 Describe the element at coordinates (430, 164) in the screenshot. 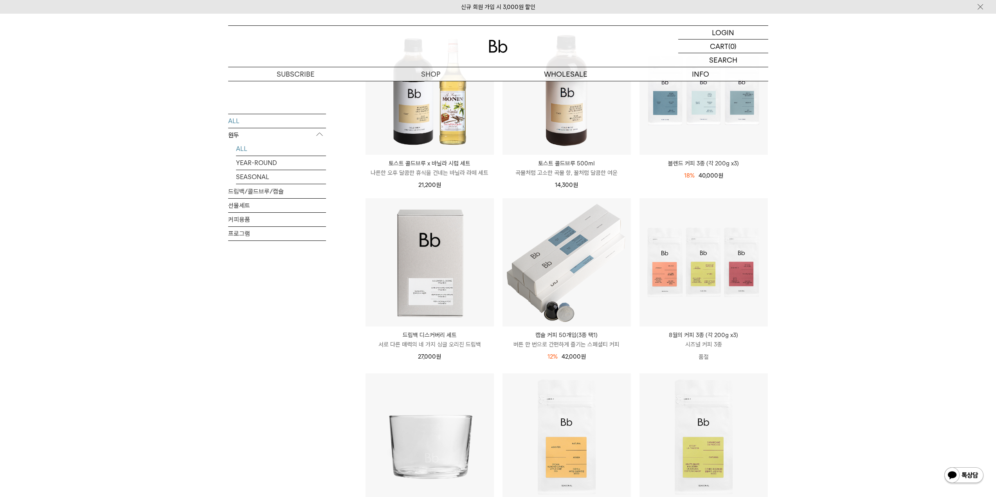

I see `p: 토스트 콜드브루 x 바닐라 시럽 세트` at that location.